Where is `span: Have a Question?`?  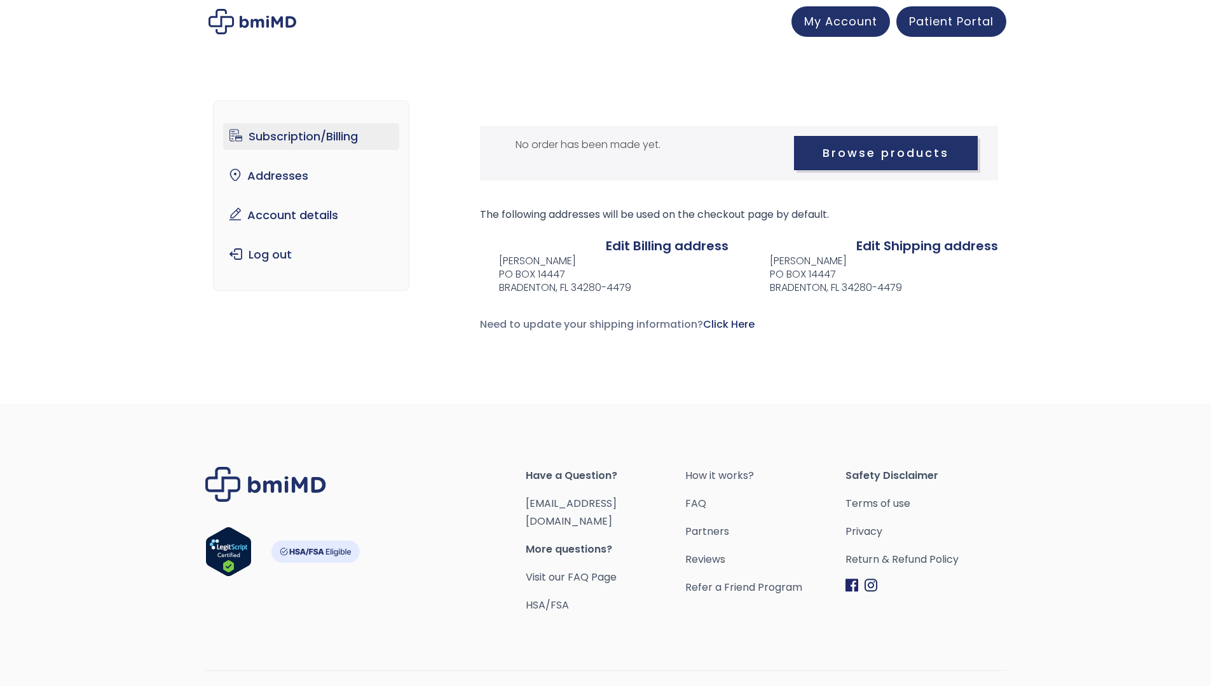 span: Have a Question? is located at coordinates (606, 476).